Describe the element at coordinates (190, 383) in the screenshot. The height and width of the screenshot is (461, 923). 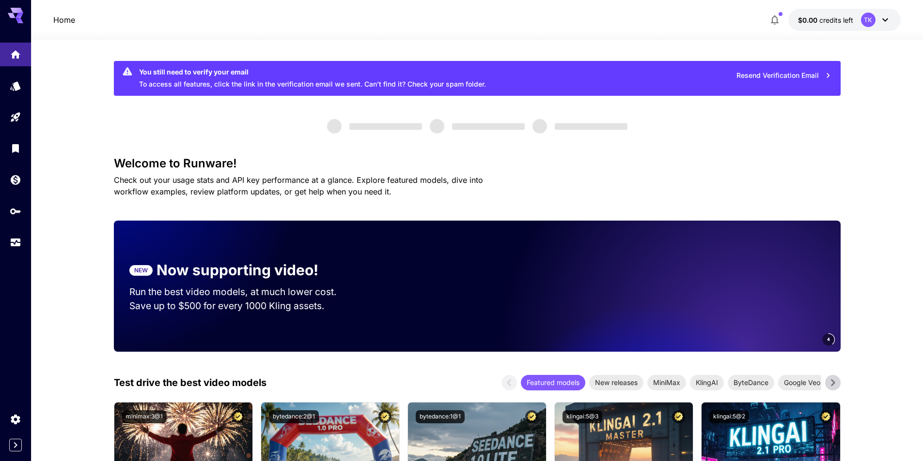
I see `p: Test drive the best video models` at that location.